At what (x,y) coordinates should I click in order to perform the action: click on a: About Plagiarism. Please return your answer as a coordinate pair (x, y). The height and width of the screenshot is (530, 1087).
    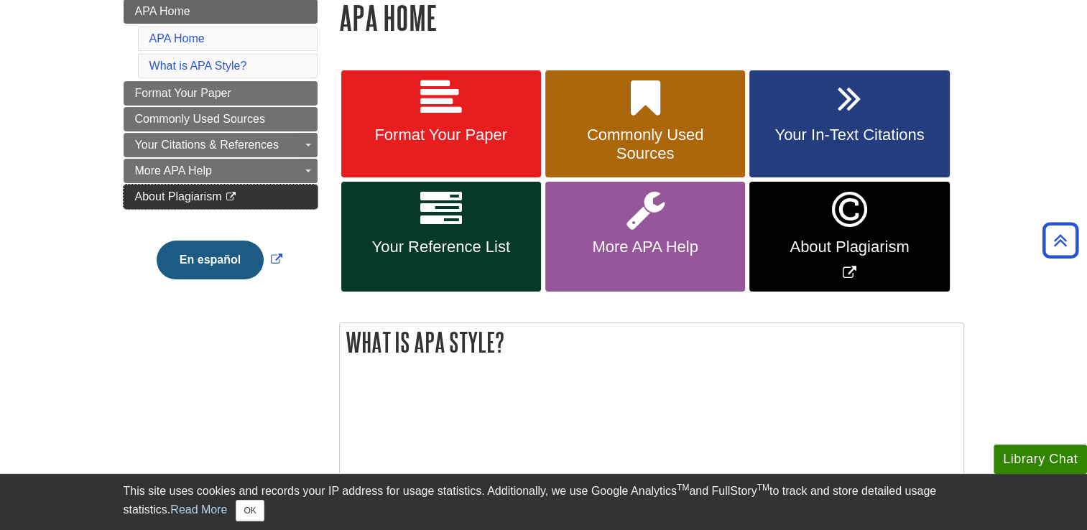
    Looking at the image, I should click on (221, 197).